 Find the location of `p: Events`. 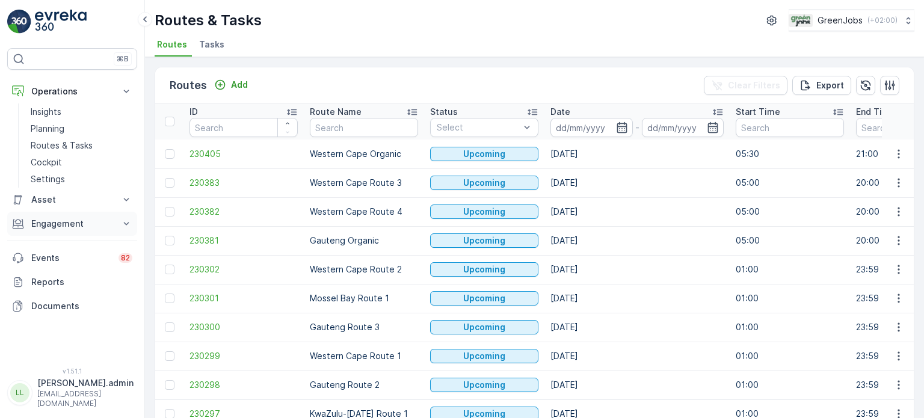

p: Events is located at coordinates (71, 258).